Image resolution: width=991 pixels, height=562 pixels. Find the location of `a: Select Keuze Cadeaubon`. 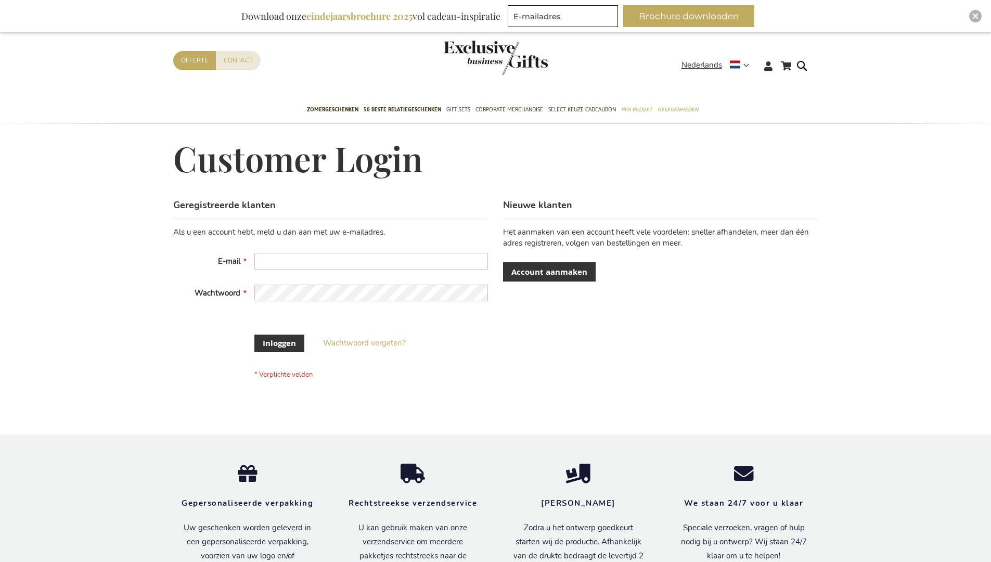

a: Select Keuze Cadeaubon is located at coordinates (582, 110).